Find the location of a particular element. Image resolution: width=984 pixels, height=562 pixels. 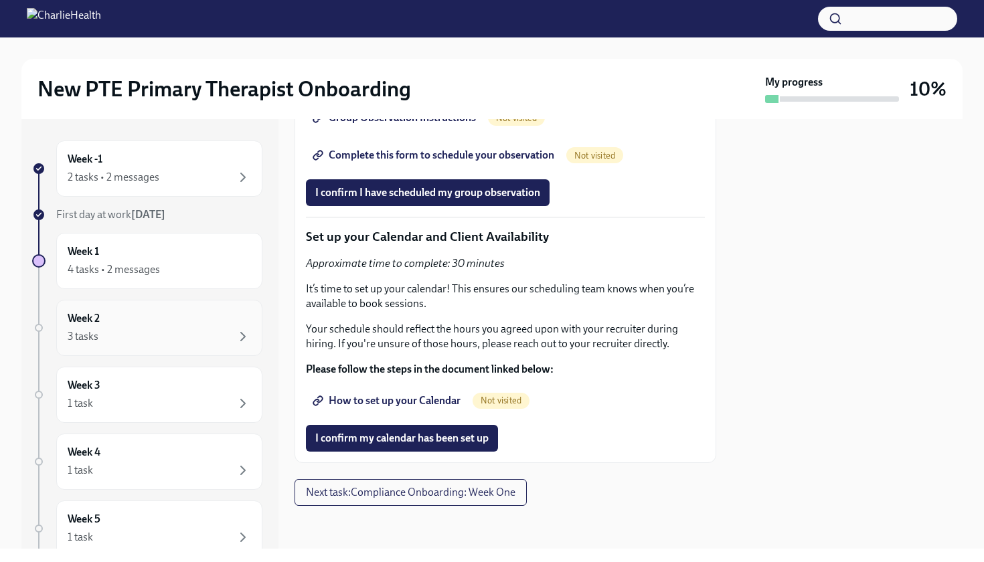

p: Your schedule should reflect the hours you agreed upon with your recruiter during hiring. If you'... is located at coordinates (505, 337).